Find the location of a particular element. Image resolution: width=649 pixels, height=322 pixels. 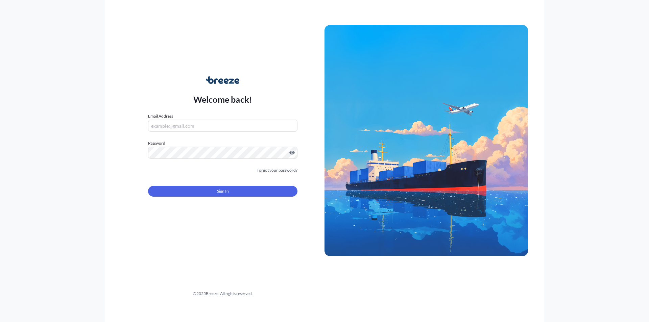

div: © 2025 Breeze. All rights reserved. is located at coordinates (223, 294).